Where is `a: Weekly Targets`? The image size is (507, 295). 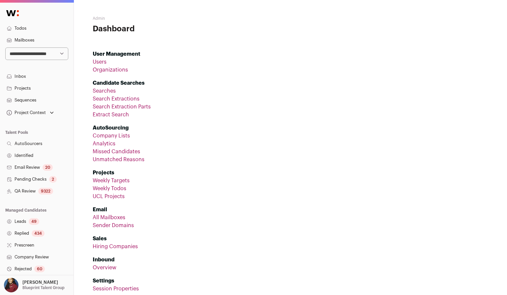
a: Weekly Targets is located at coordinates (111, 181).